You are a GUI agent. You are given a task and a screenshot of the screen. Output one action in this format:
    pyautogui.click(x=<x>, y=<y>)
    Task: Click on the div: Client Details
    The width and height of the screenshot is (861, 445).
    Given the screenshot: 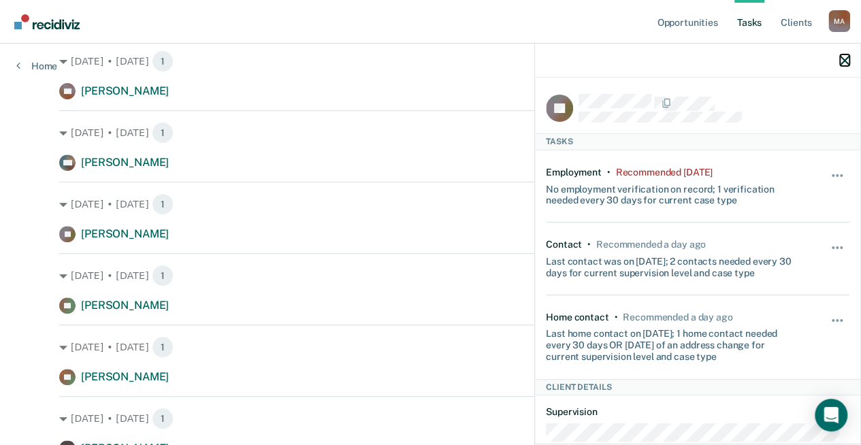 What is the action you would take?
    pyautogui.click(x=698, y=387)
    